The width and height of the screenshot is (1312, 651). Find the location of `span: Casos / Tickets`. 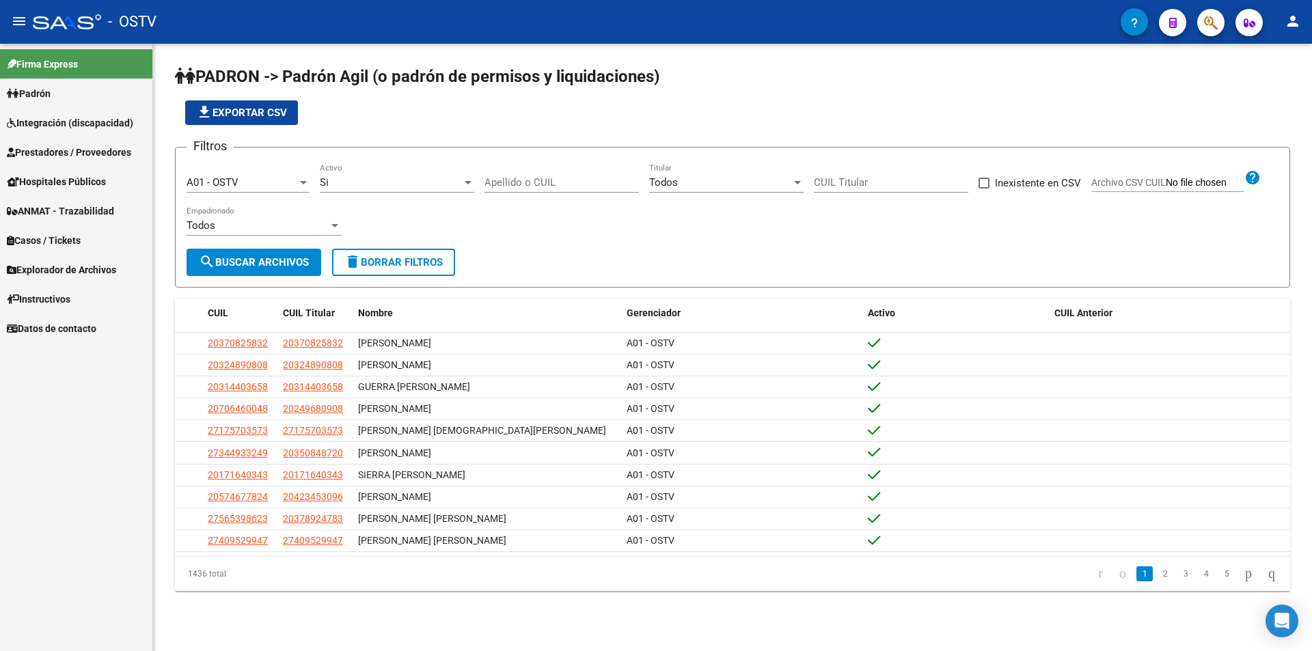

span: Casos / Tickets is located at coordinates (44, 241).